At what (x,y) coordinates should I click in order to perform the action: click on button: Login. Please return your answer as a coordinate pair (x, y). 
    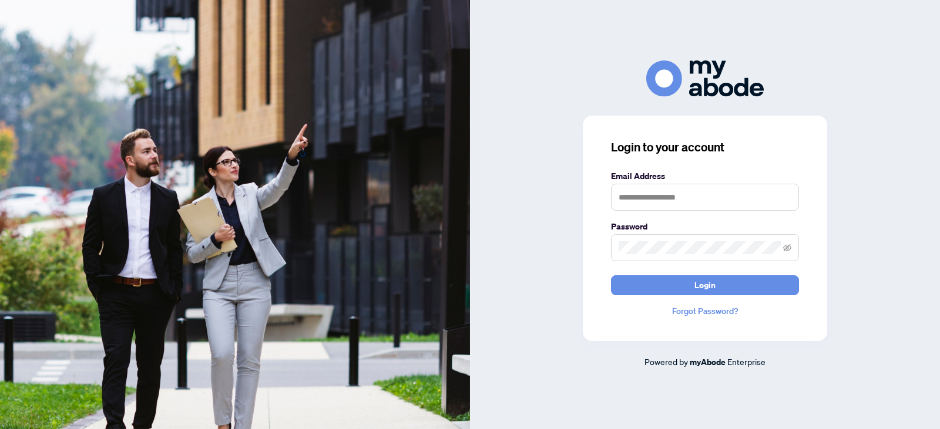
    Looking at the image, I should click on (705, 285).